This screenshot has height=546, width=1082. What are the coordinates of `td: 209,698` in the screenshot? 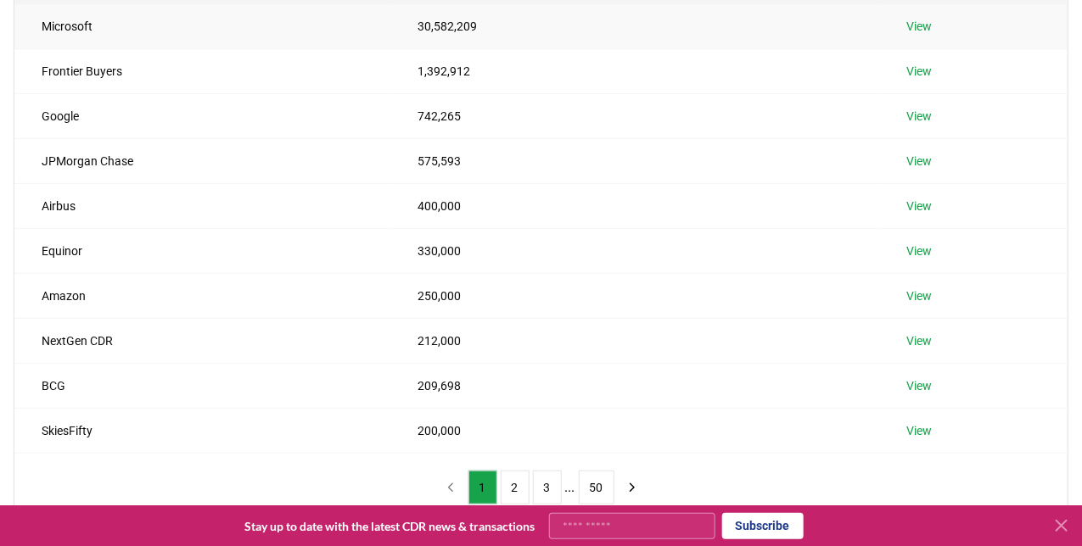 It's located at (635, 385).